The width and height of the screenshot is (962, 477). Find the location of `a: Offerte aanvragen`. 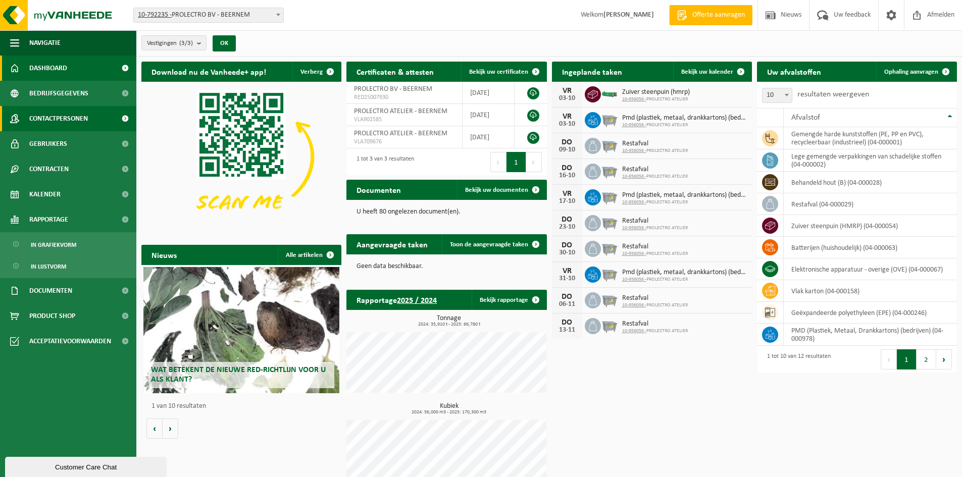

a: Offerte aanvragen is located at coordinates (711, 15).